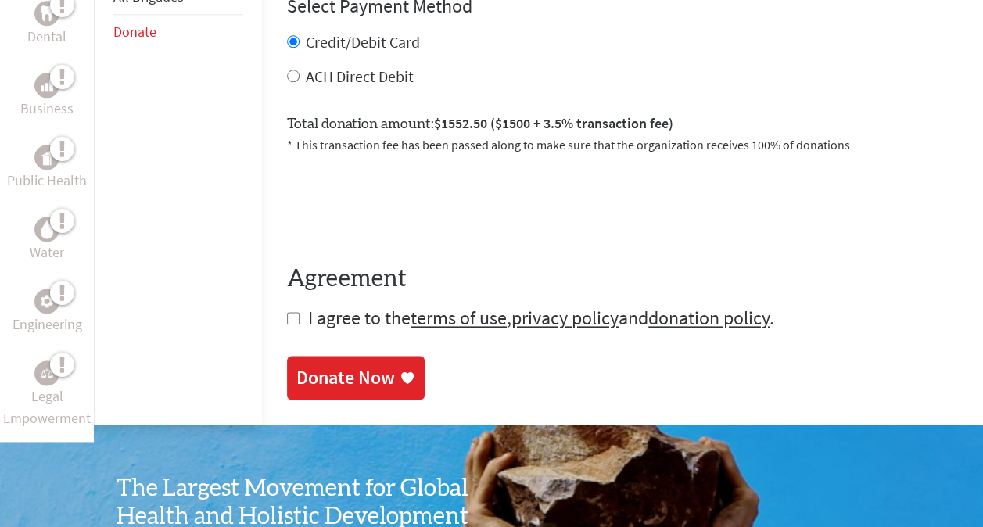 This screenshot has width=983, height=527. I want to click on a: BusinessBusiness, so click(47, 96).